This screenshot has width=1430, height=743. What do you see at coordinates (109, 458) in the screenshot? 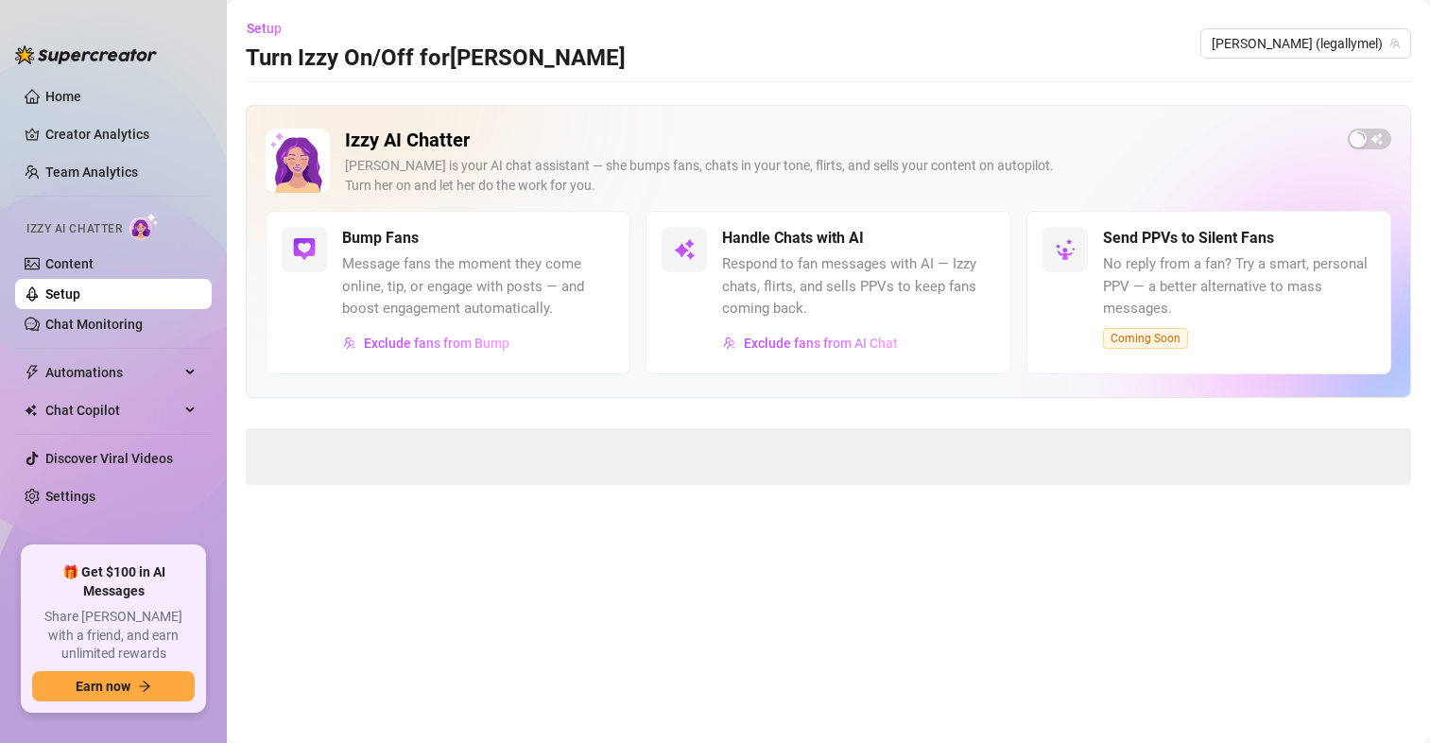
I see `a: Discover Viral Videos` at bounding box center [109, 458].